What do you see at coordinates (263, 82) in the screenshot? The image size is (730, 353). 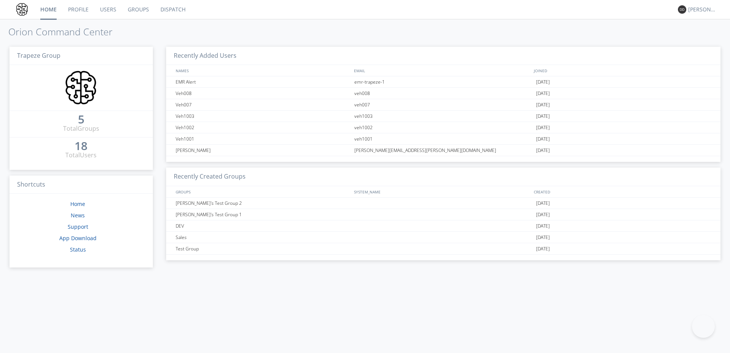 I see `div: EMR Alert` at bounding box center [263, 82].